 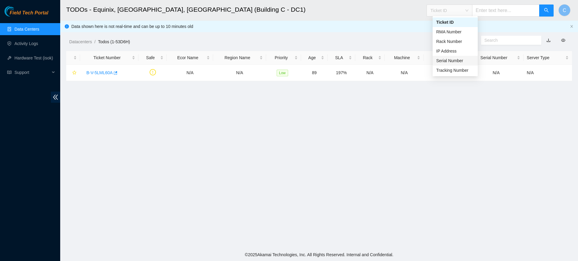 I want to click on input: Search, so click(x=509, y=40).